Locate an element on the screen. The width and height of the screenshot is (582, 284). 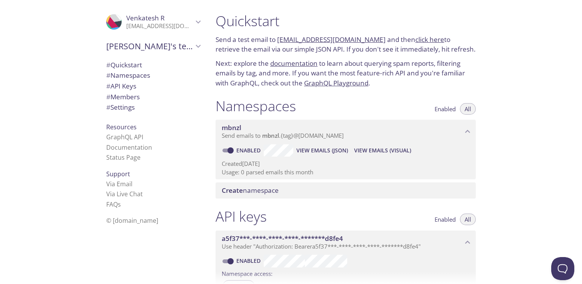
button: View Emails (Visual) is located at coordinates (383, 151).